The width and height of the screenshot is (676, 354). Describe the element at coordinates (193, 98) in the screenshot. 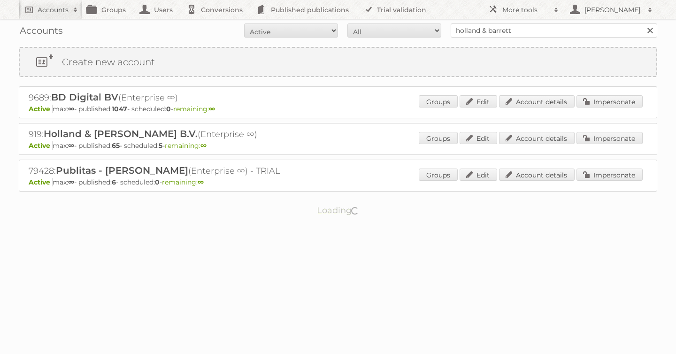

I see `h2: 9689: (Enterprise ∞)` at that location.